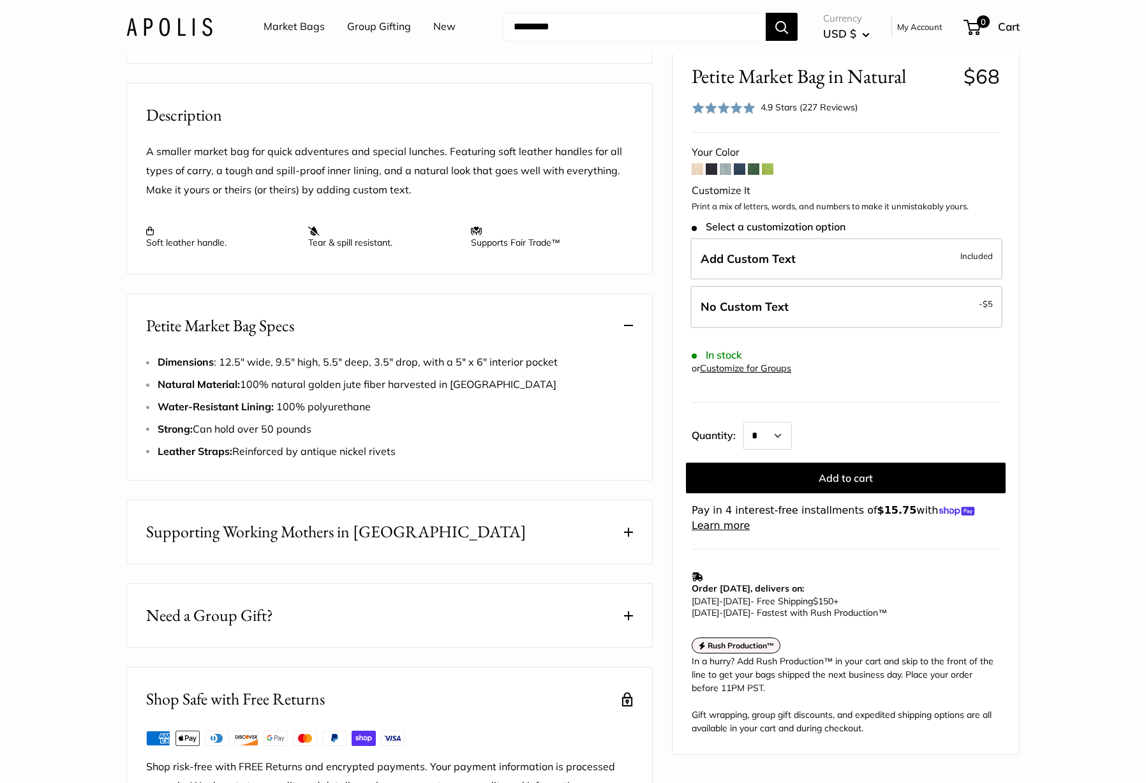 This screenshot has height=783, width=1146. I want to click on button: Need a Group Gift?, so click(389, 615).